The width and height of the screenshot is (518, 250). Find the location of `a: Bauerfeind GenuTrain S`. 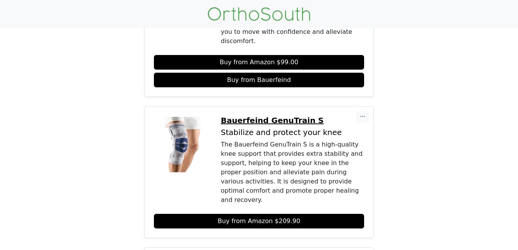

a: Bauerfeind GenuTrain S is located at coordinates (292, 121).